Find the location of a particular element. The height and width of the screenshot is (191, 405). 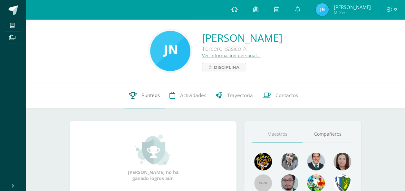

a: Ver información personal... is located at coordinates (231, 55).